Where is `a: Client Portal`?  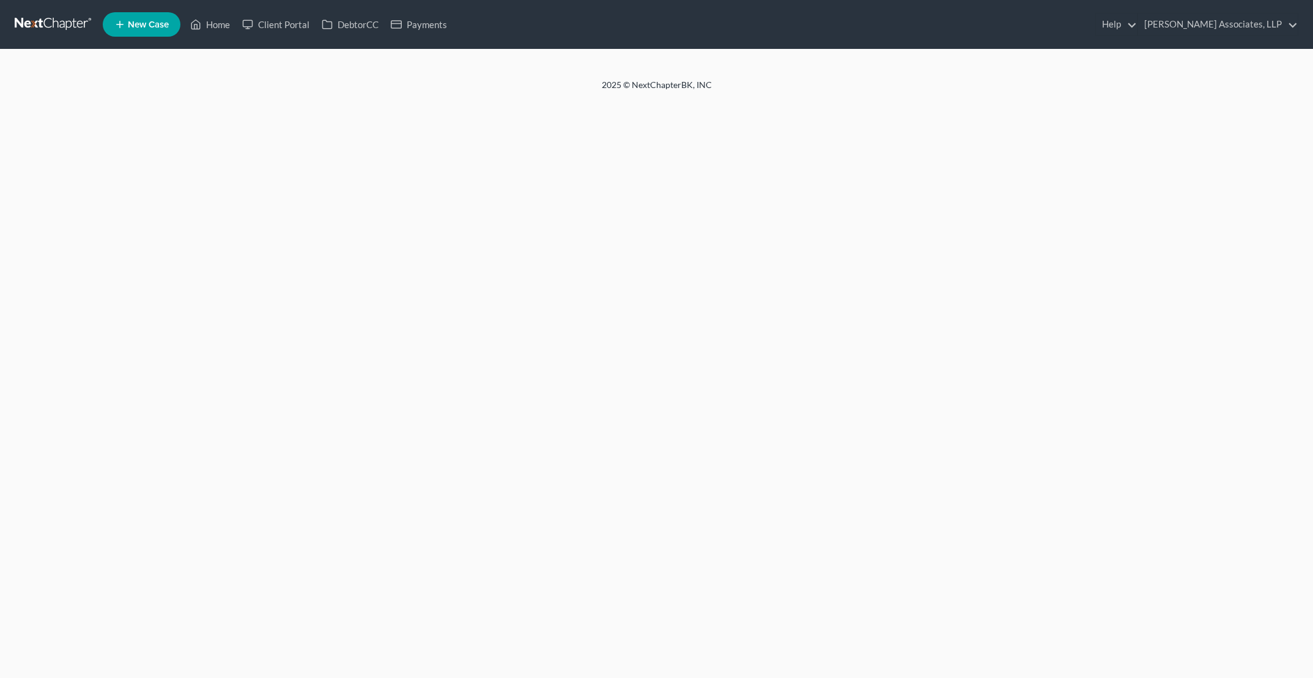 a: Client Portal is located at coordinates (276, 24).